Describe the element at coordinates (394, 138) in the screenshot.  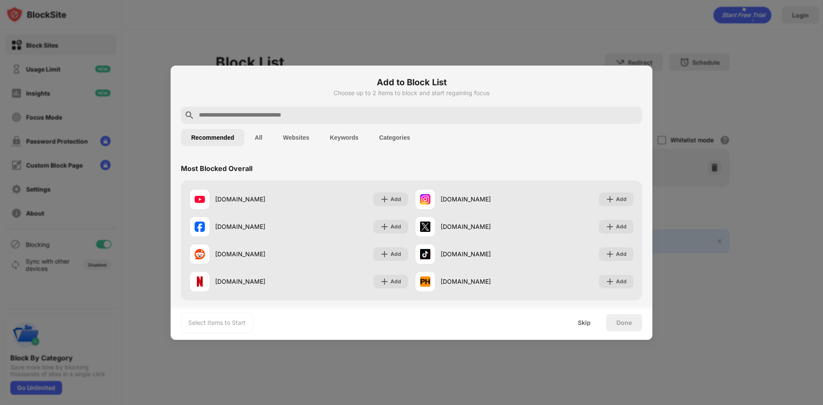
I see `button: Categories` at that location.